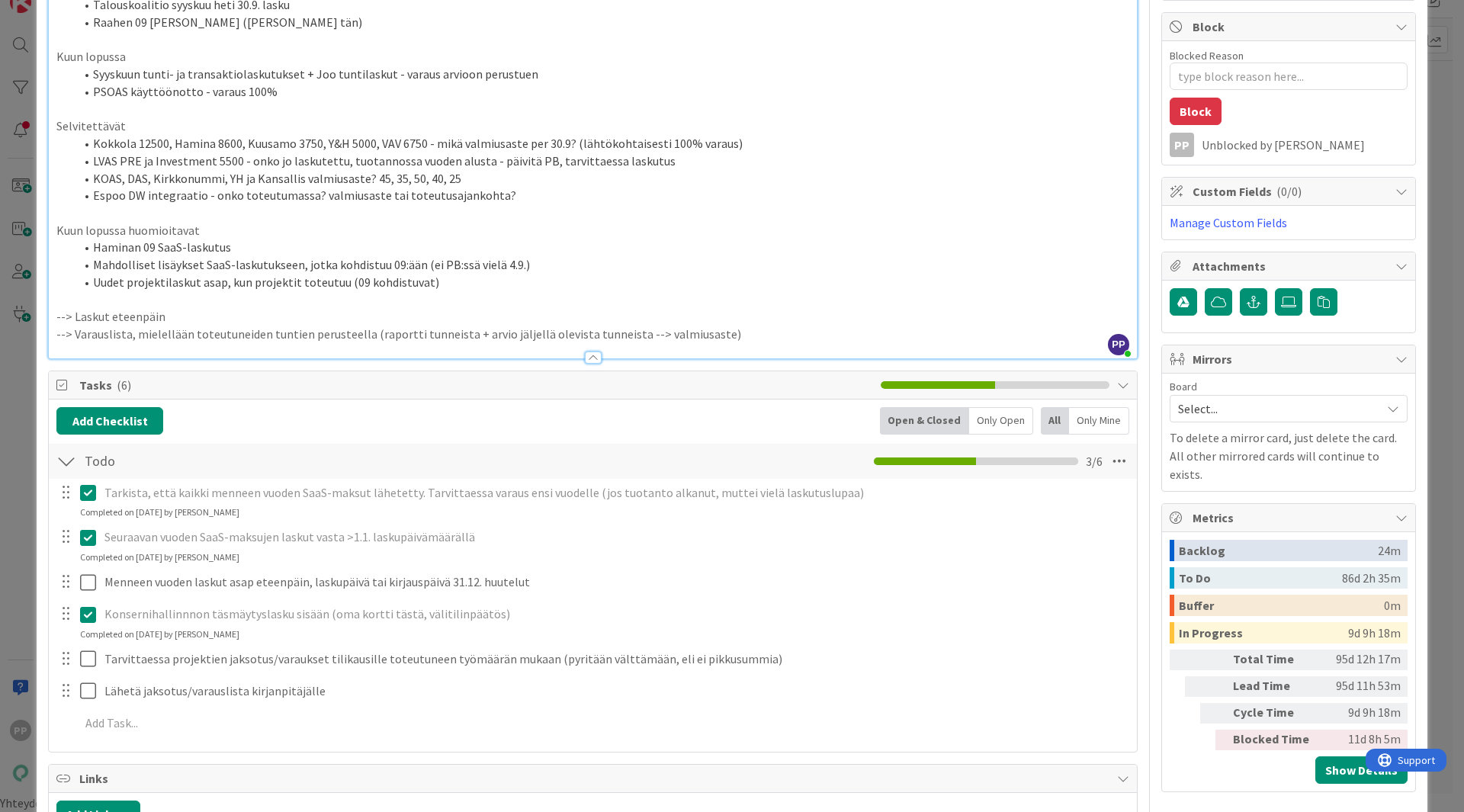 Image resolution: width=1464 pixels, height=812 pixels. I want to click on li: Kokkola 12500, Hamina 8600, Kuusamo 3750, Y&H 5000, VAV 6750 - mikä valmiusaste per 30.9? (lähtök..., so click(601, 143).